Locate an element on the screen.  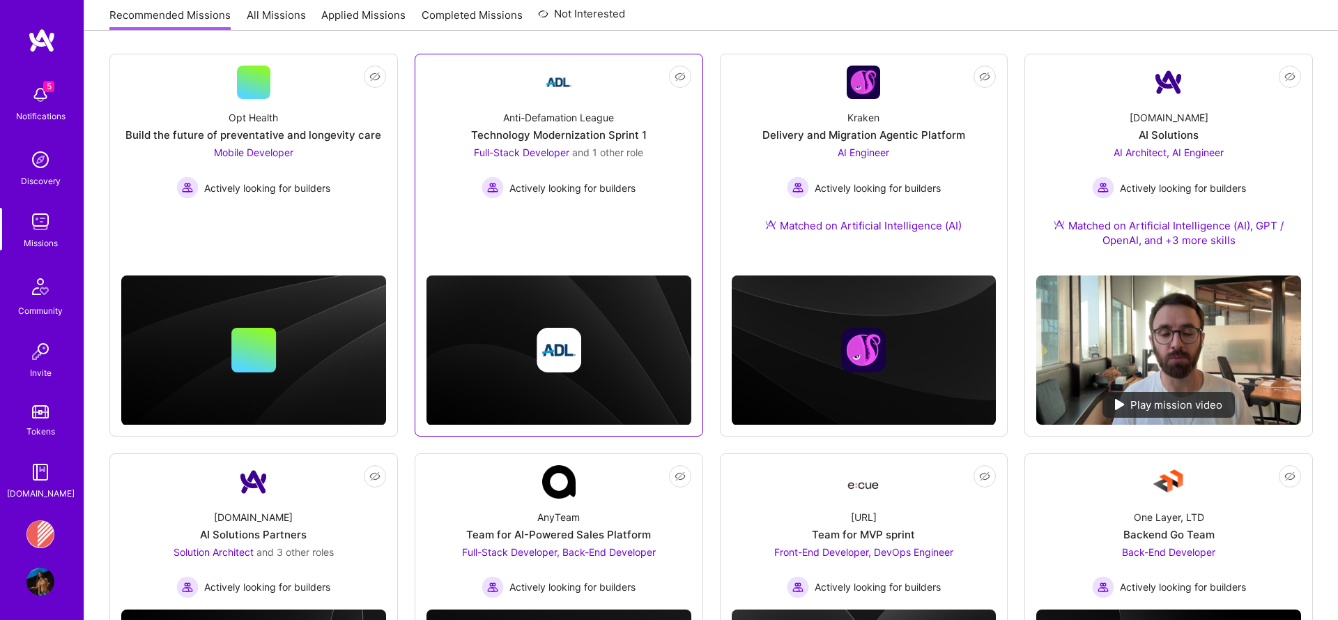
img: No Mission is located at coordinates (1169, 350).